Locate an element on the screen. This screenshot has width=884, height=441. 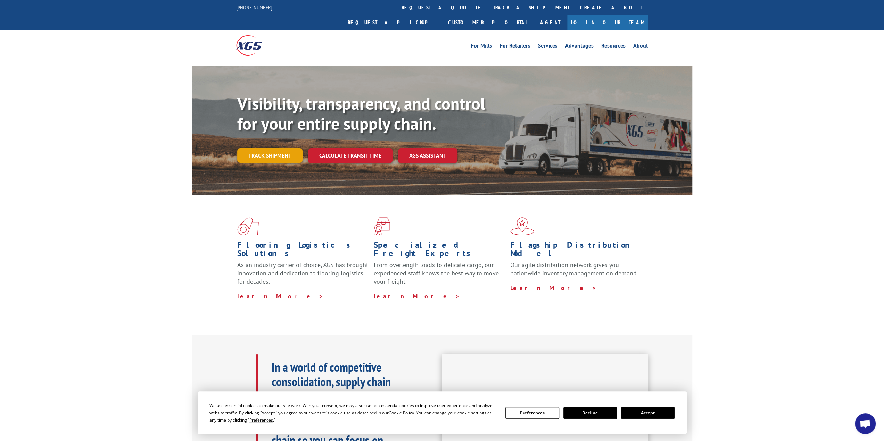
button: Decline is located at coordinates (590, 413).